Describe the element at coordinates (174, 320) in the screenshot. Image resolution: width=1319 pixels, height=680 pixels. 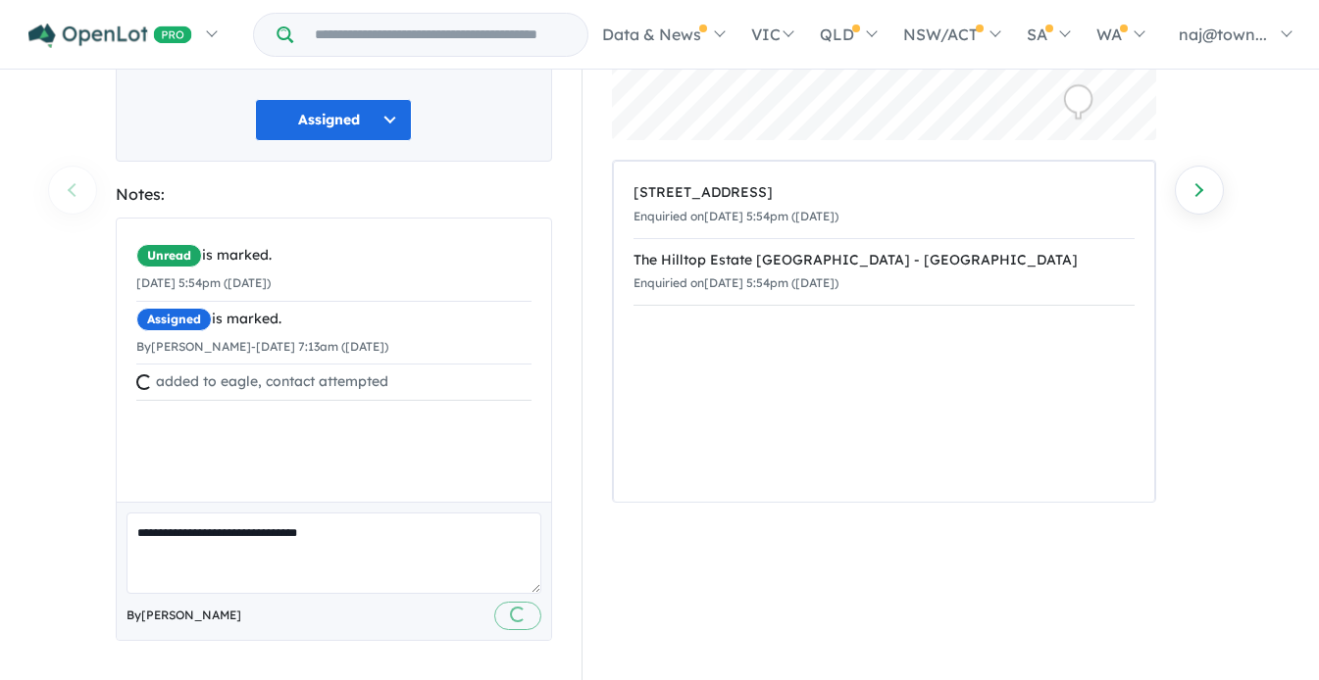
I see `span: Assigned` at that location.